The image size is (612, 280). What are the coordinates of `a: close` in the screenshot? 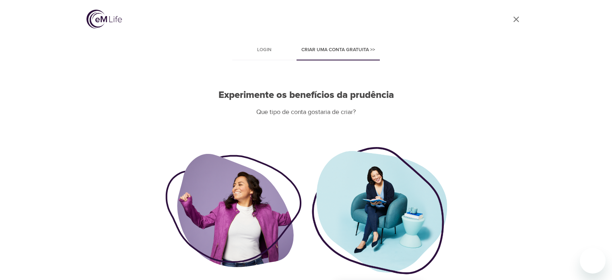 It's located at (516, 19).